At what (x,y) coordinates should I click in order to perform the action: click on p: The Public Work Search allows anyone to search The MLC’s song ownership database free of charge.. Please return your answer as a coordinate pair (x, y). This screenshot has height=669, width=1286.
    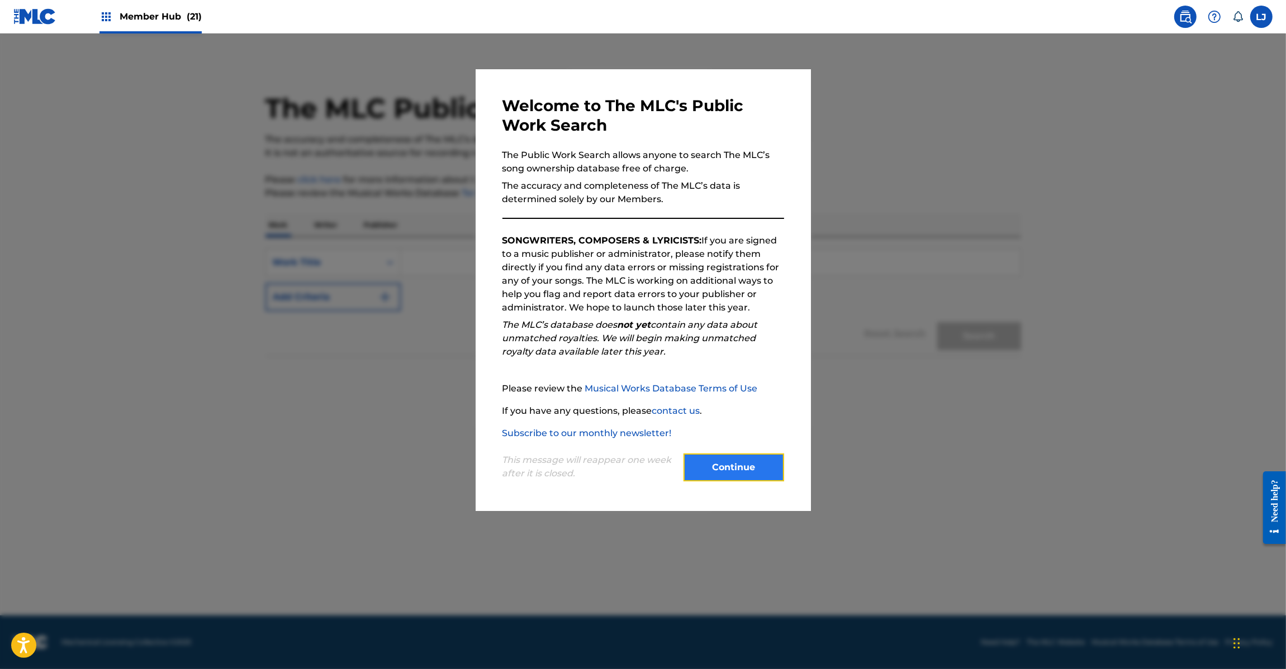
    Looking at the image, I should click on (643, 162).